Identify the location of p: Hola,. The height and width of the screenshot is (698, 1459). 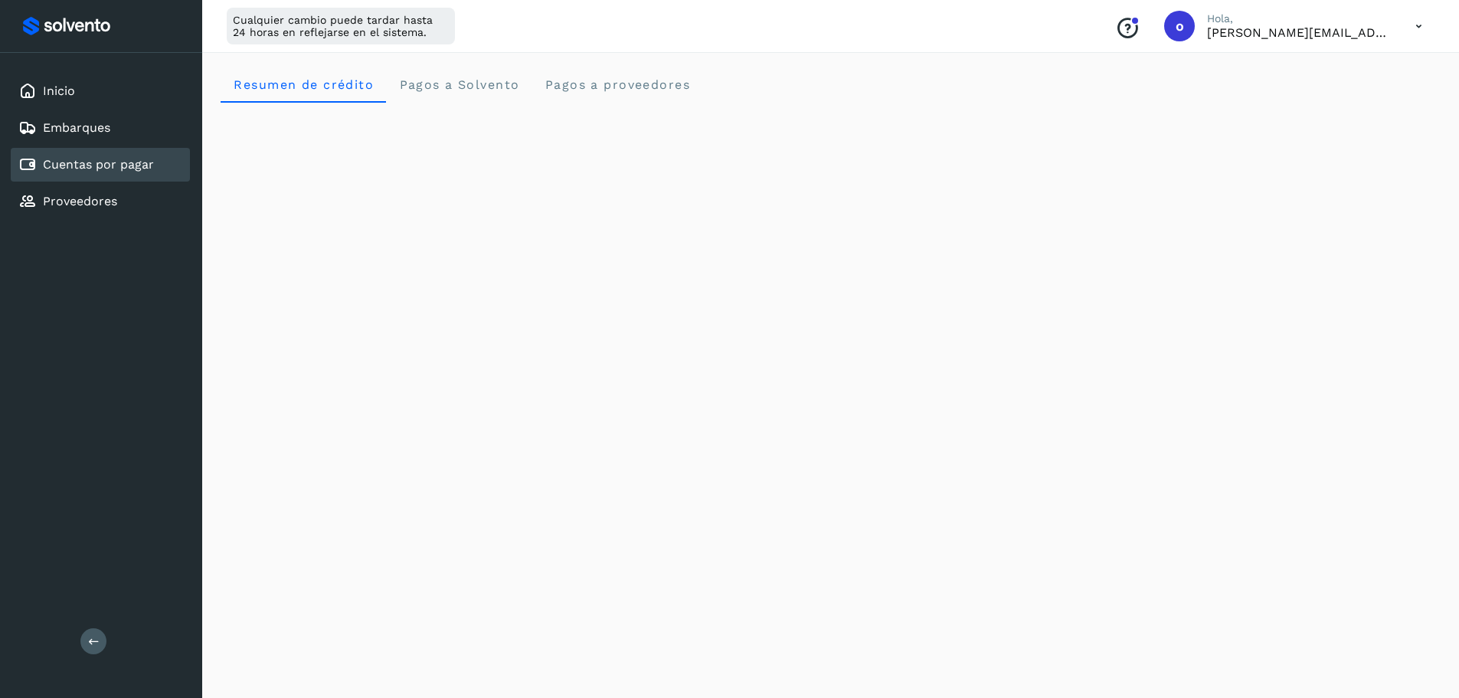
(1299, 18).